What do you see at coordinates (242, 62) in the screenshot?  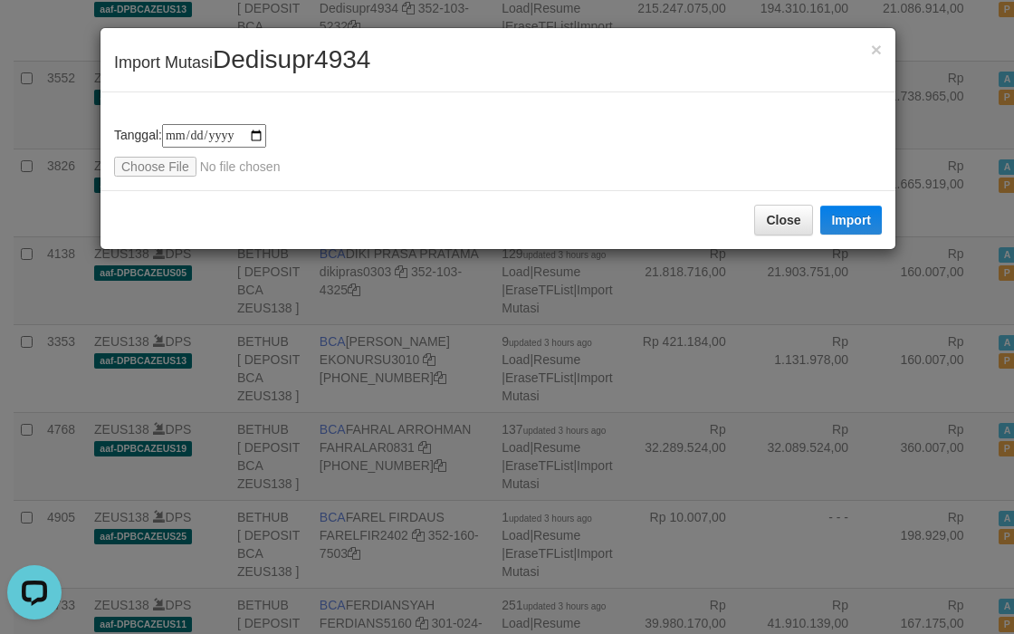 I see `span: Import Mutasi` at bounding box center [242, 62].